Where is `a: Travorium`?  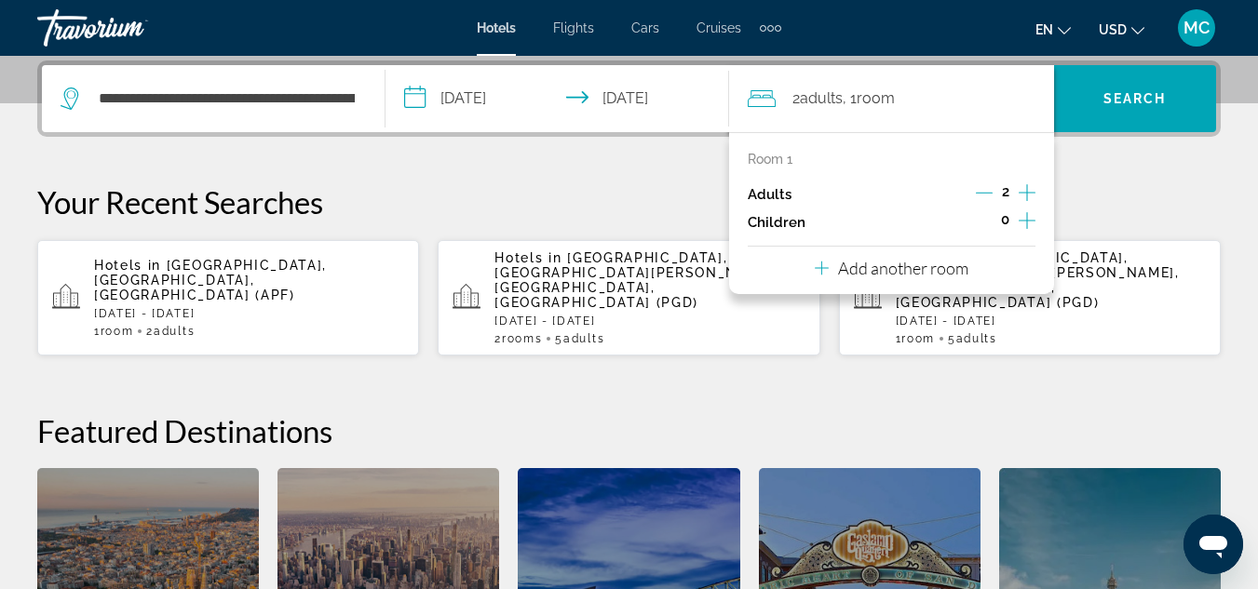
a: Travorium is located at coordinates (130, 28).